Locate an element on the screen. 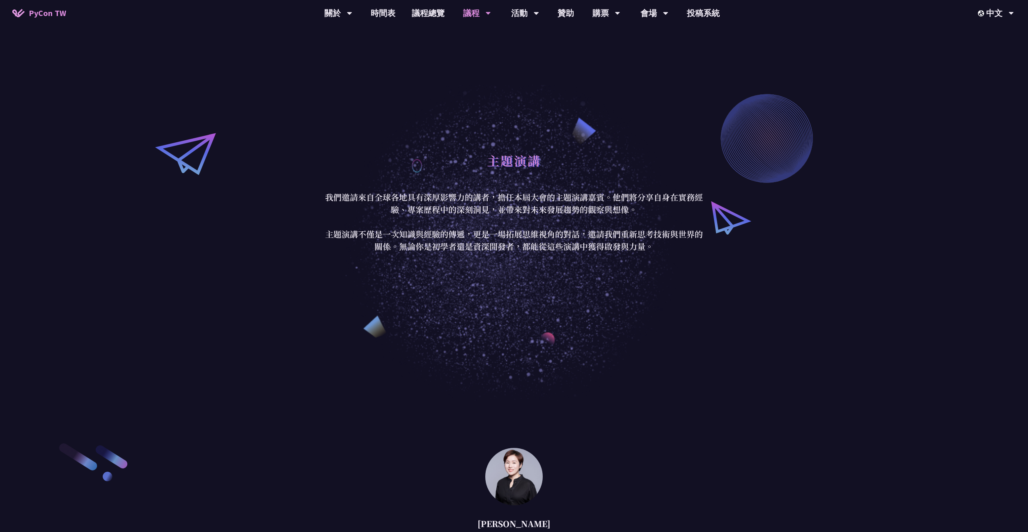 The height and width of the screenshot is (532, 1028). p: 我們邀請來自全球各地具有深厚影響力的講者，擔任本屆大會的主題演講嘉賓。他們將分享自身在實務經驗、專案歷程中的深刻洞見，並帶來對未來發展趨勢的觀察與想像。 主題演講不僅是一次知識與經驗的傳遞，更是... is located at coordinates (514, 222).